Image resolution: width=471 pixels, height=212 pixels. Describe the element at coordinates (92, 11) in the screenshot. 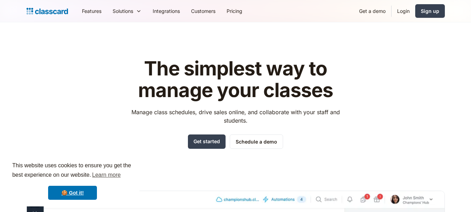

I see `a: Features` at that location.